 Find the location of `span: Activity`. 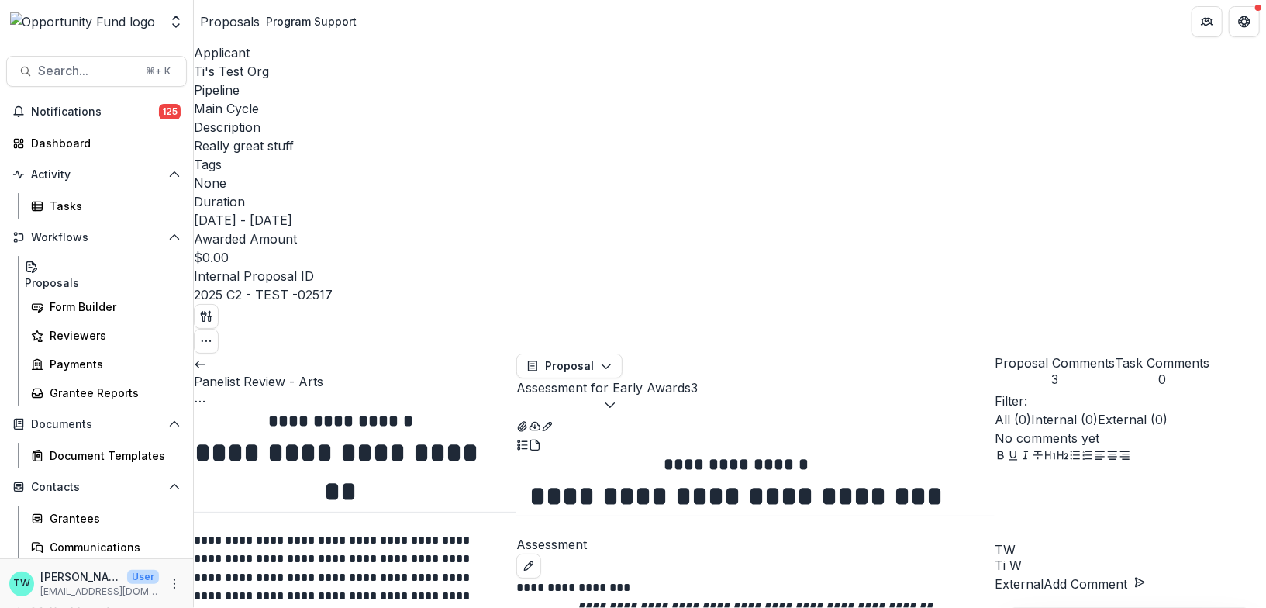

span: Activity is located at coordinates (96, 174).